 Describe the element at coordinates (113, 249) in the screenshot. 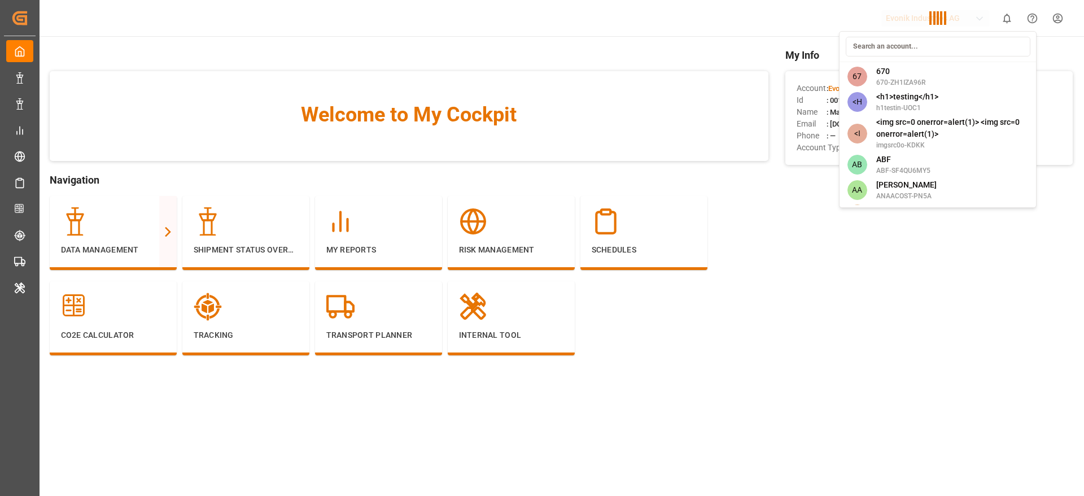

I see `p: Data Management` at that location.